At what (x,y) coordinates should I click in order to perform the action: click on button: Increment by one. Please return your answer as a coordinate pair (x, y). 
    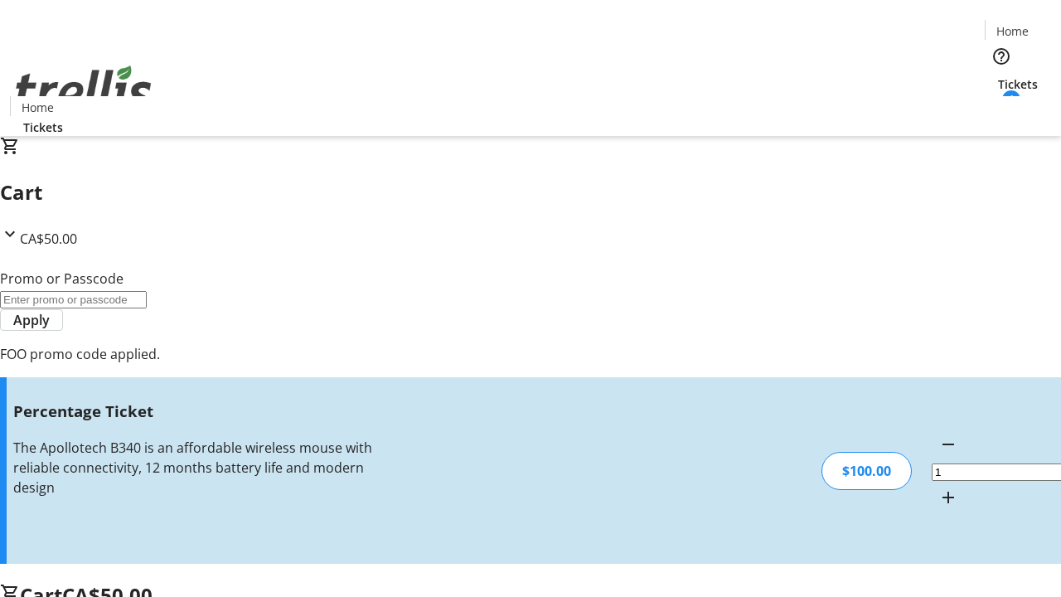
    Looking at the image, I should click on (948, 497).